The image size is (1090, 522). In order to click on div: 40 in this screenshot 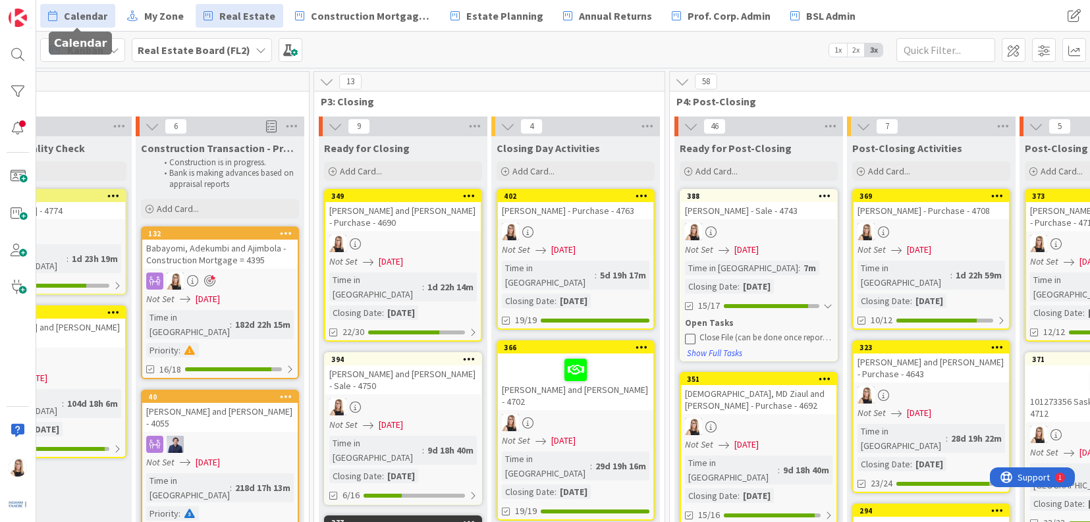, I will do `click(223, 397)`.